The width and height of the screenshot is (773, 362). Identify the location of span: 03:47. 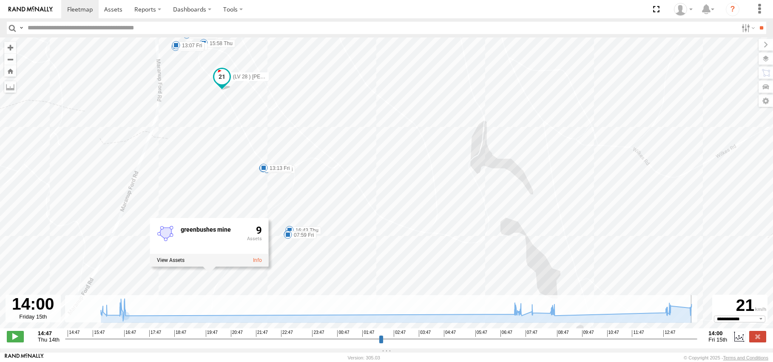
(425, 333).